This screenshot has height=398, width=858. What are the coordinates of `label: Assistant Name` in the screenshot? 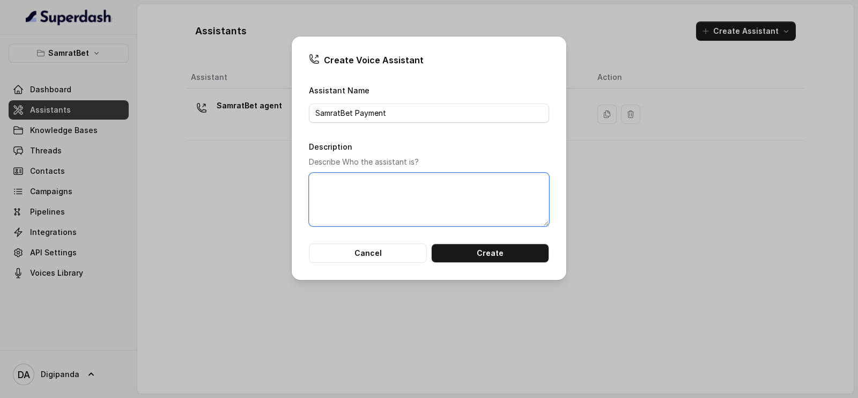 It's located at (339, 90).